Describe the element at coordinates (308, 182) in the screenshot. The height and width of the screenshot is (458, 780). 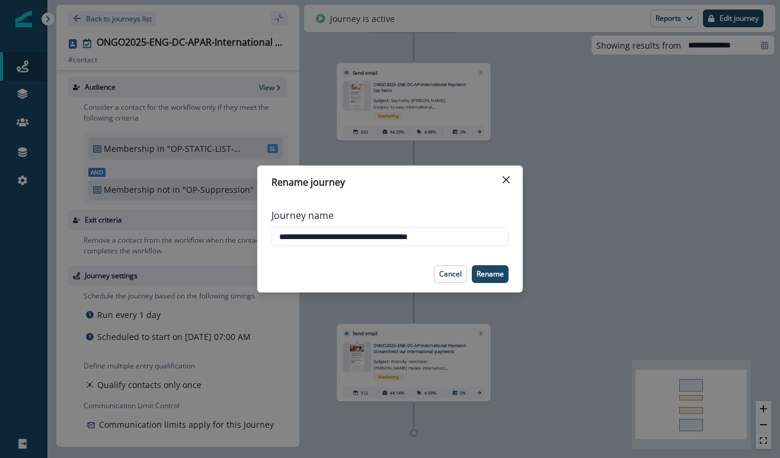
I see `p: Rename journey` at that location.